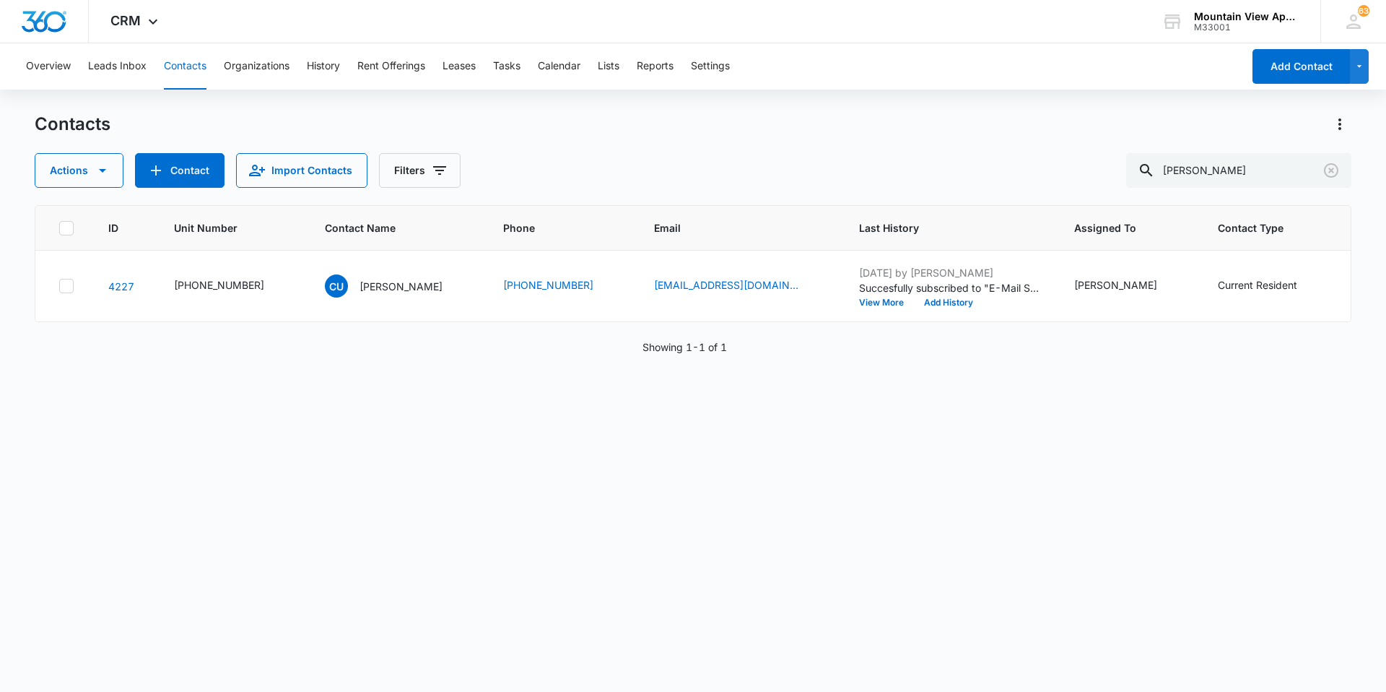 The height and width of the screenshot is (692, 1386). I want to click on h1: Contacts, so click(72, 124).